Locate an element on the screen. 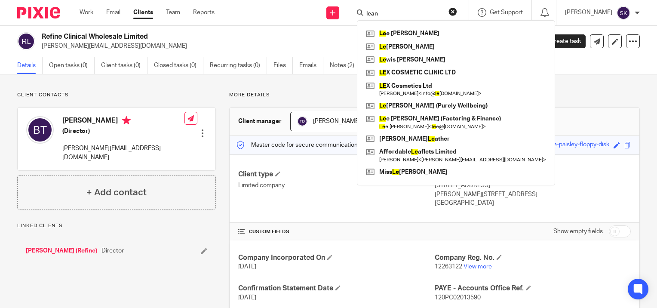  input: Search is located at coordinates (404, 14).